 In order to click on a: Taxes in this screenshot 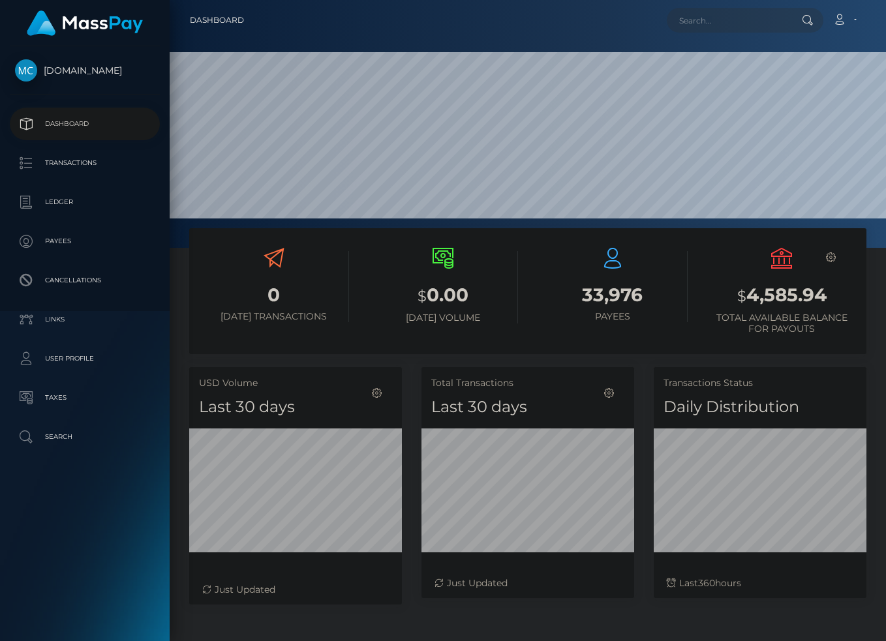, I will do `click(85, 398)`.